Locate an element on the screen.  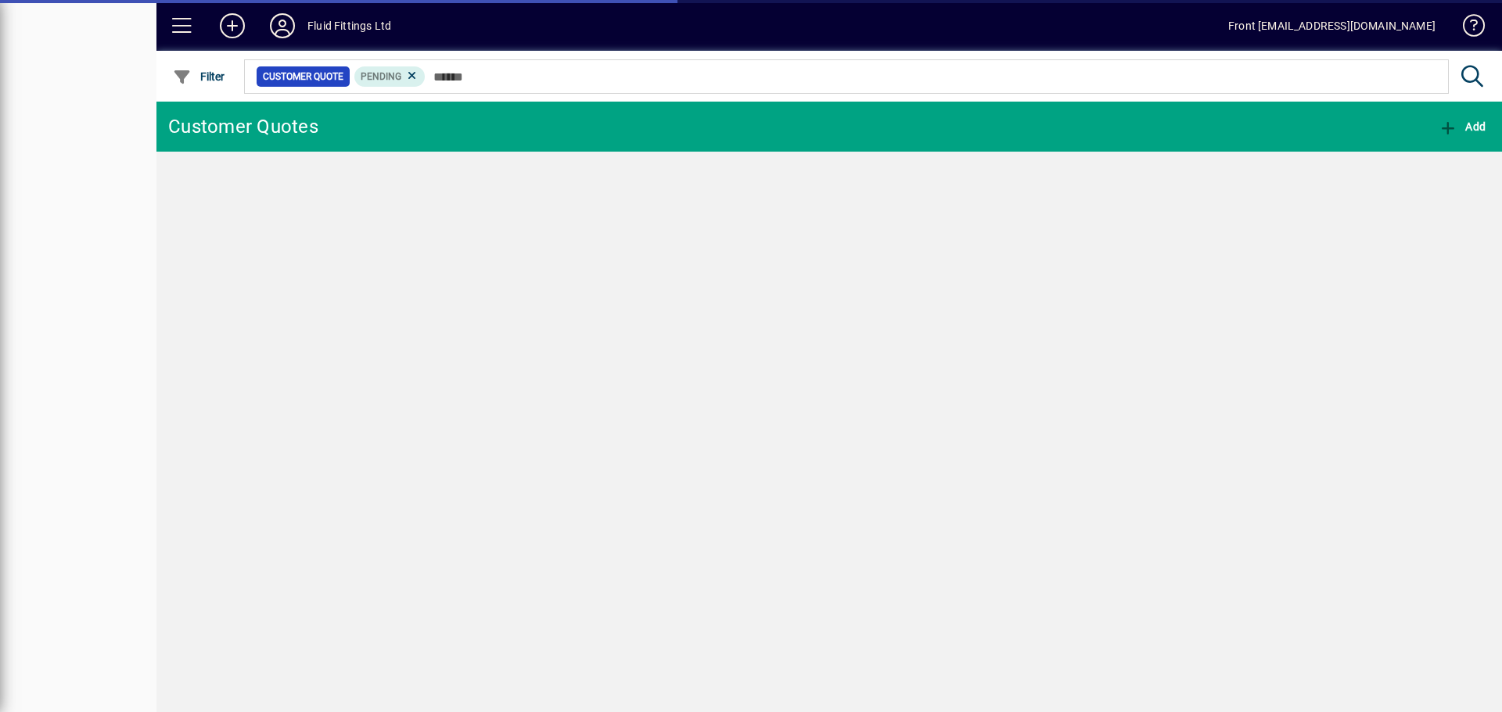
span: Add is located at coordinates (1462, 127).